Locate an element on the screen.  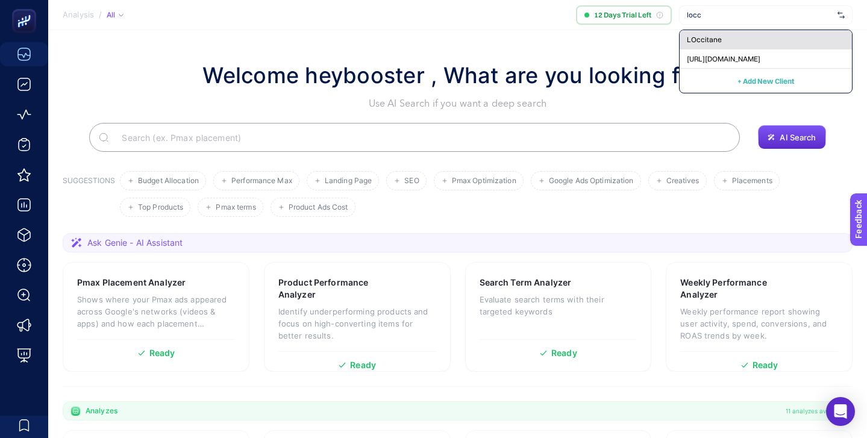
p: Shows where your Pmax ads appeared across Google's networks (videos & apps) and how each placemen... is located at coordinates (156, 311).